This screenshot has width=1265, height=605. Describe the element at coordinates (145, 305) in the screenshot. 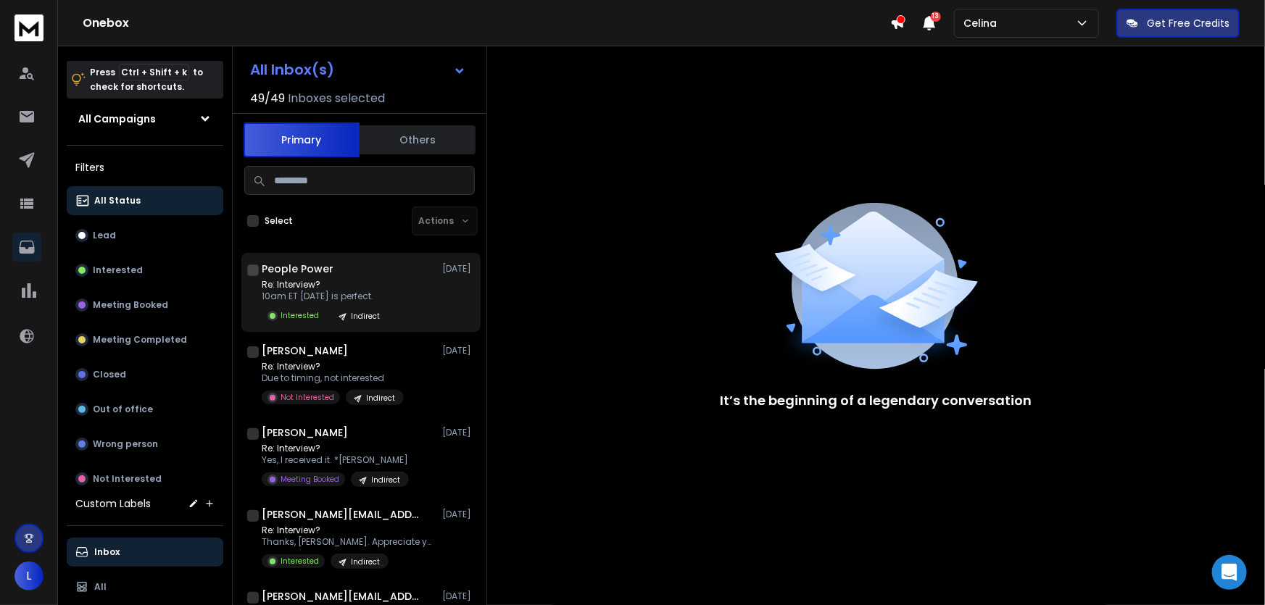

I see `button: Meeting Booked` at that location.